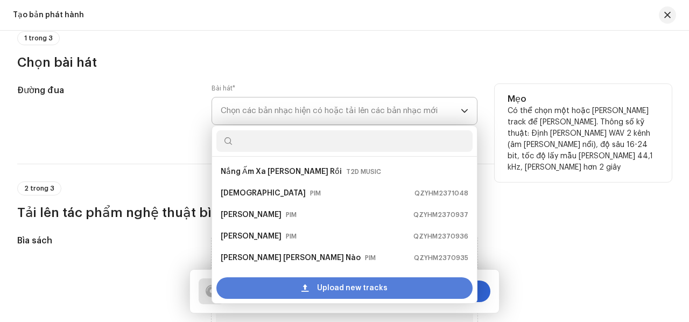  Describe the element at coordinates (344, 236) in the screenshot. I see `li: Trời Cho` at that location.